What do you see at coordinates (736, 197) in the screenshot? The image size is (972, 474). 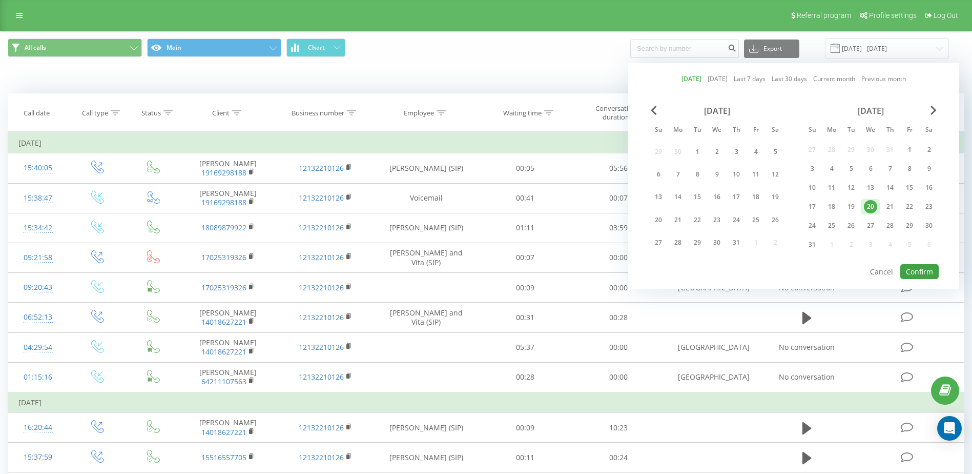 I see `div: Thu Jul 17, 2025` at bounding box center [736, 197].